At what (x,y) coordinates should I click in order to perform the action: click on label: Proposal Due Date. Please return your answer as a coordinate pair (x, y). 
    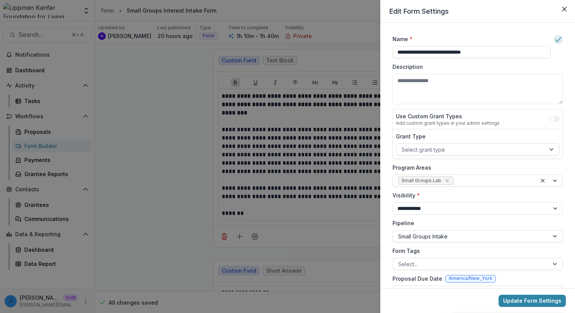
    Looking at the image, I should click on (417, 278).